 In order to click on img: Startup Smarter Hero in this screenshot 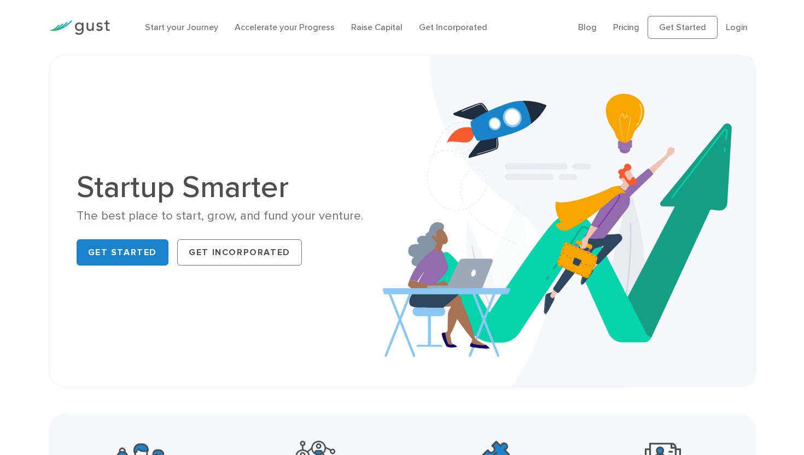, I will do `click(569, 220)`.